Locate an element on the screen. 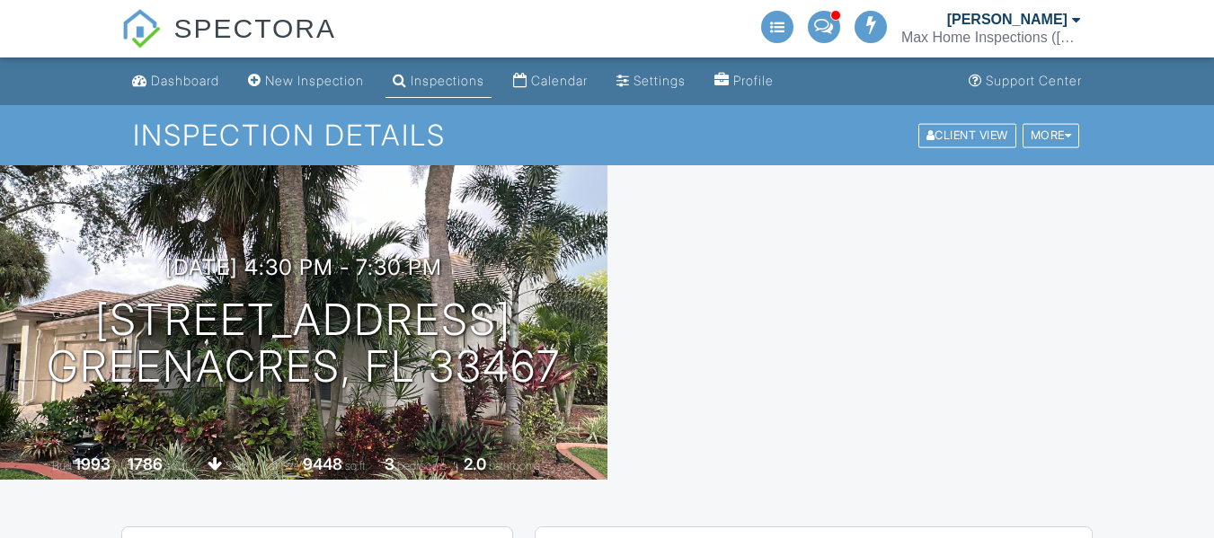  a: Settings is located at coordinates (651, 81).